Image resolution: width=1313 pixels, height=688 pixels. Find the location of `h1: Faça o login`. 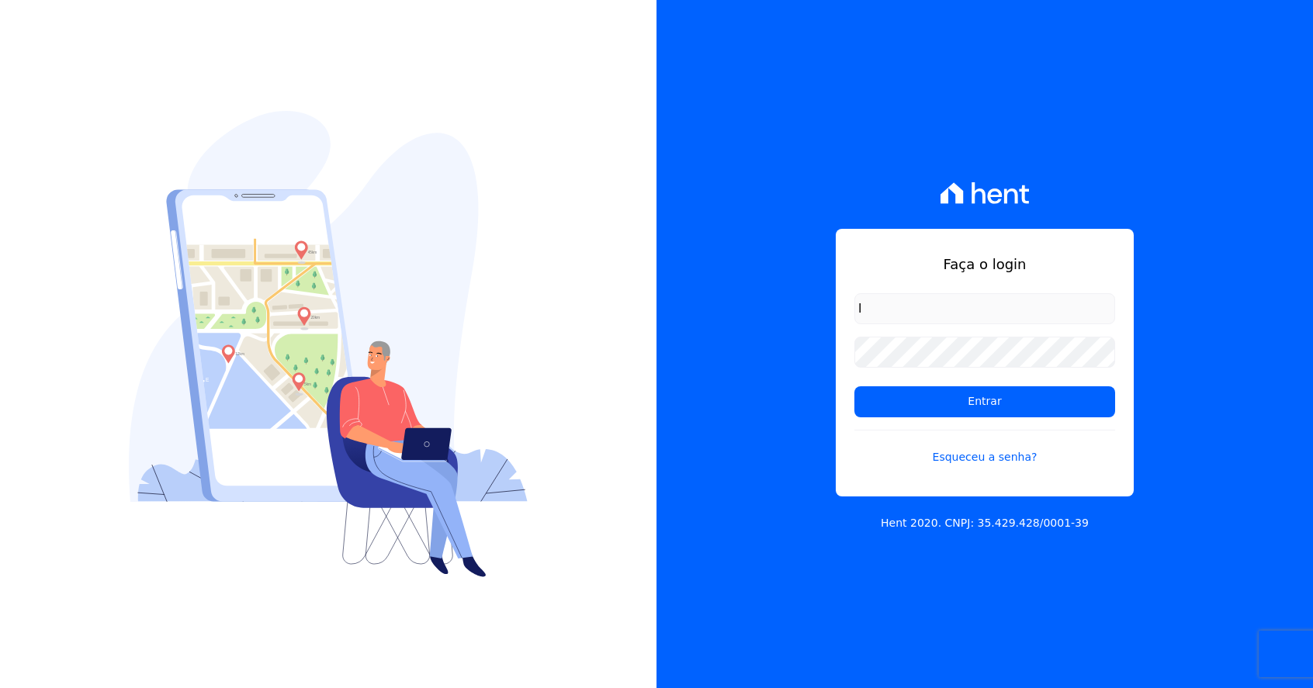

h1: Faça o login is located at coordinates (985, 264).